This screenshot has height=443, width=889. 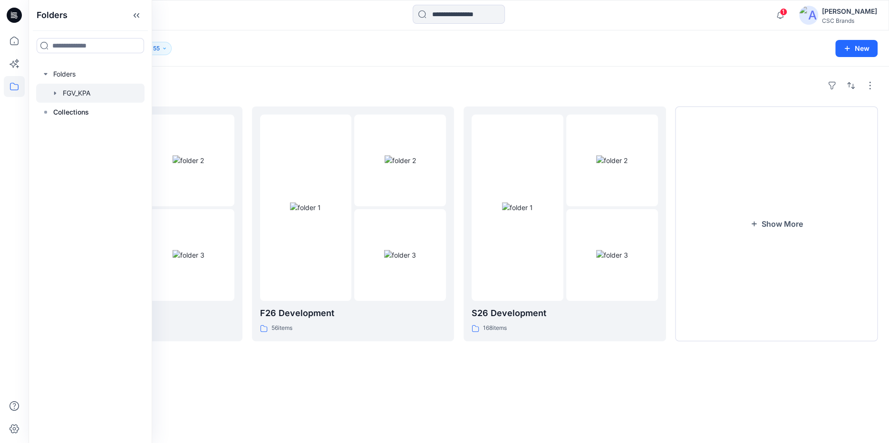 What do you see at coordinates (565, 313) in the screenshot?
I see `p: S26 Development` at bounding box center [565, 313].